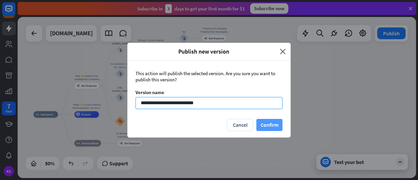 The height and width of the screenshot is (180, 418). What do you see at coordinates (15, 12) in the screenshot?
I see `button: Open LiveChat chat widget` at bounding box center [15, 12].